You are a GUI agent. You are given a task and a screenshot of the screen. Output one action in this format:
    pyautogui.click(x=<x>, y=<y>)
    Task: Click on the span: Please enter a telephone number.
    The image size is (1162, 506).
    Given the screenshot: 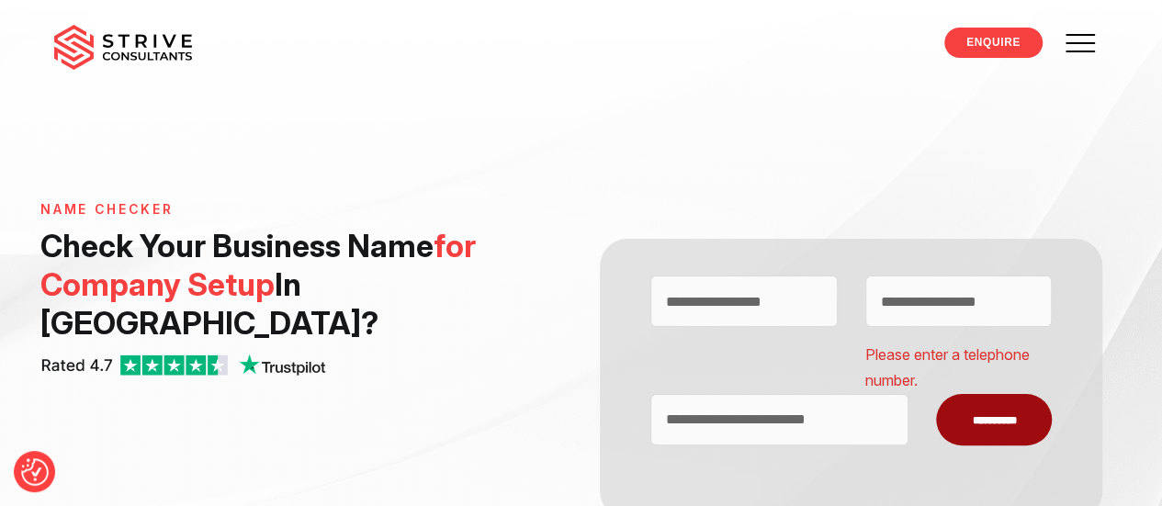 What is the action you would take?
    pyautogui.click(x=959, y=367)
    